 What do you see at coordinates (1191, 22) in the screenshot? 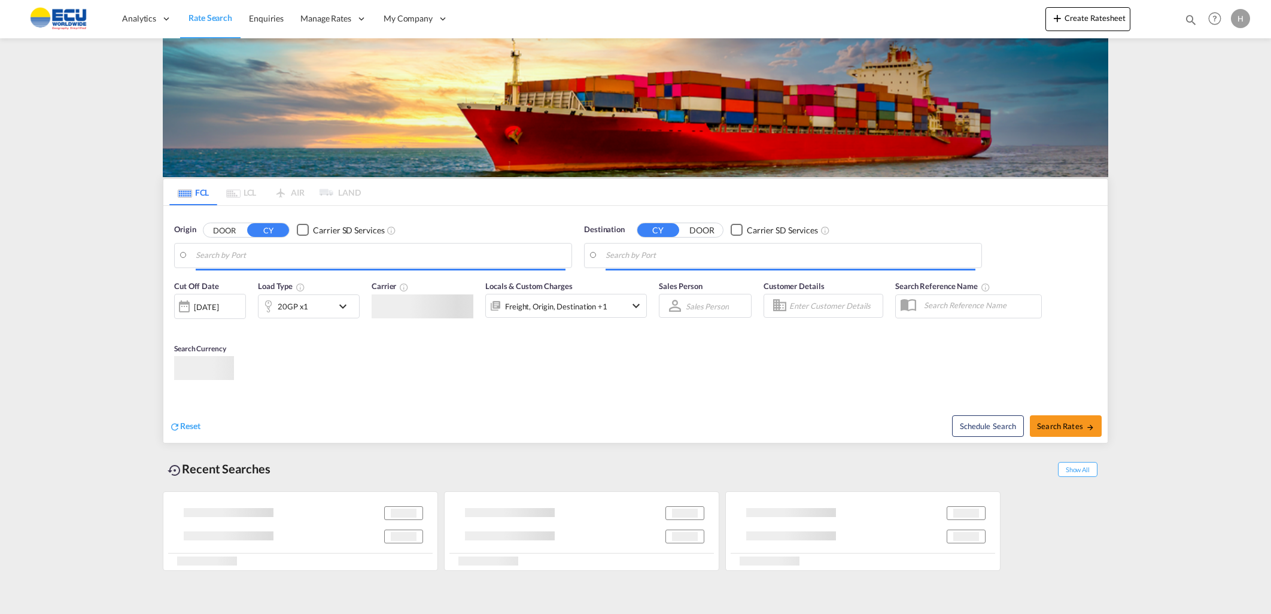
I see `div: icon-magnify` at bounding box center [1191, 22].